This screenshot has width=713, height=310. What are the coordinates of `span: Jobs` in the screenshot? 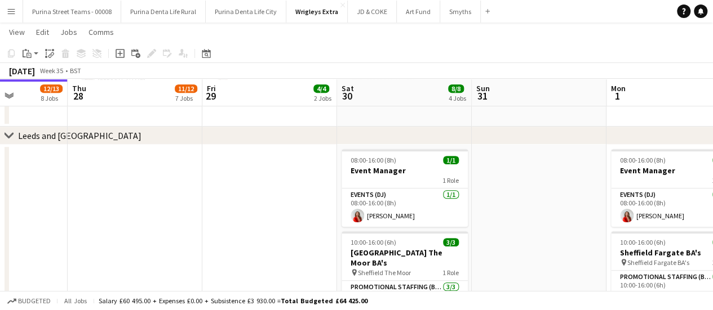 It's located at (69, 32).